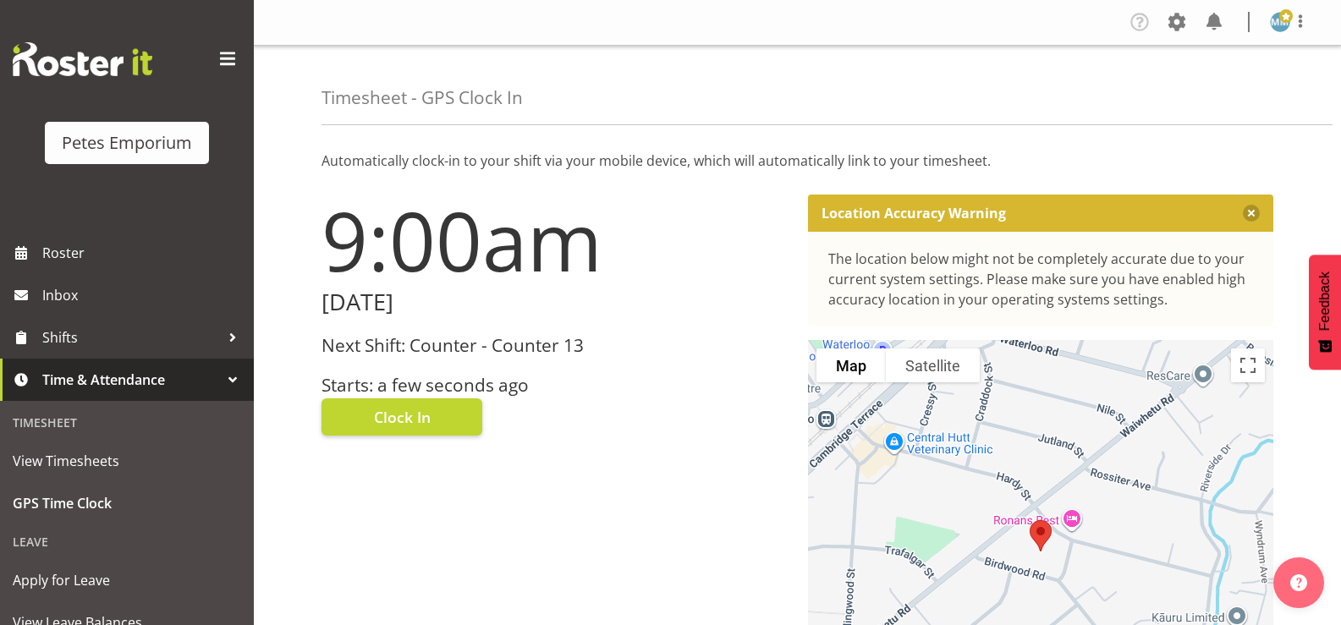  Describe the element at coordinates (144, 295) in the screenshot. I see `span: Inbox` at that location.